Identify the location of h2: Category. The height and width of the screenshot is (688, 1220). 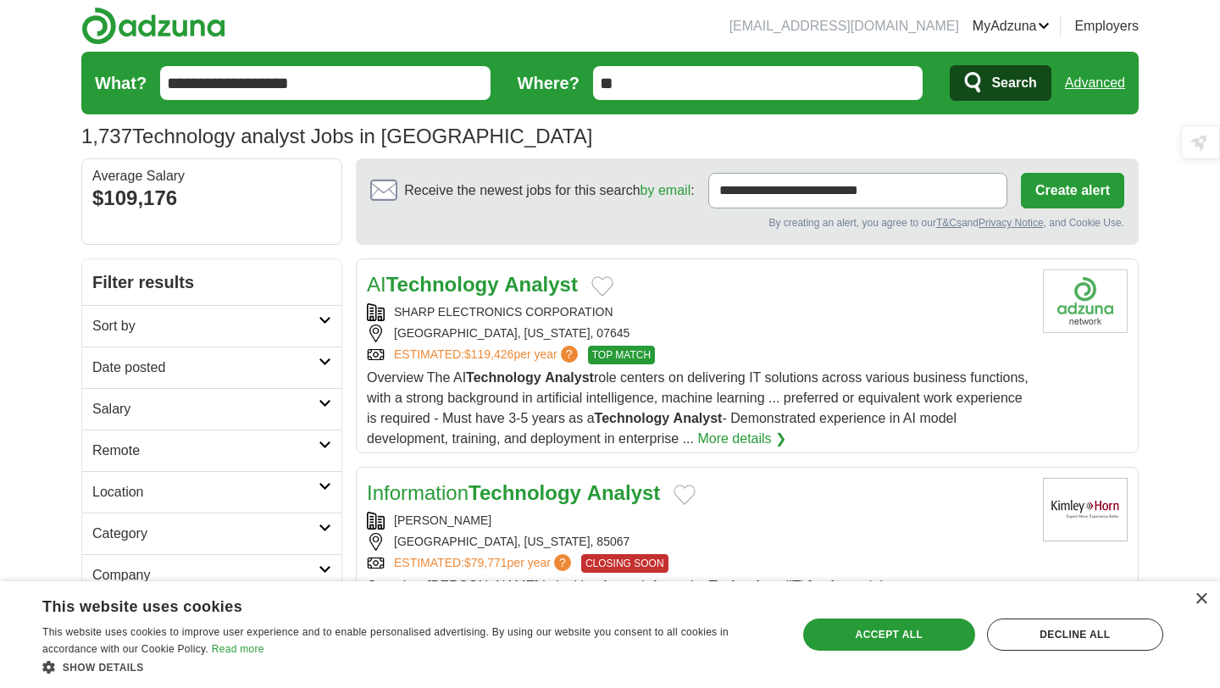
(205, 534).